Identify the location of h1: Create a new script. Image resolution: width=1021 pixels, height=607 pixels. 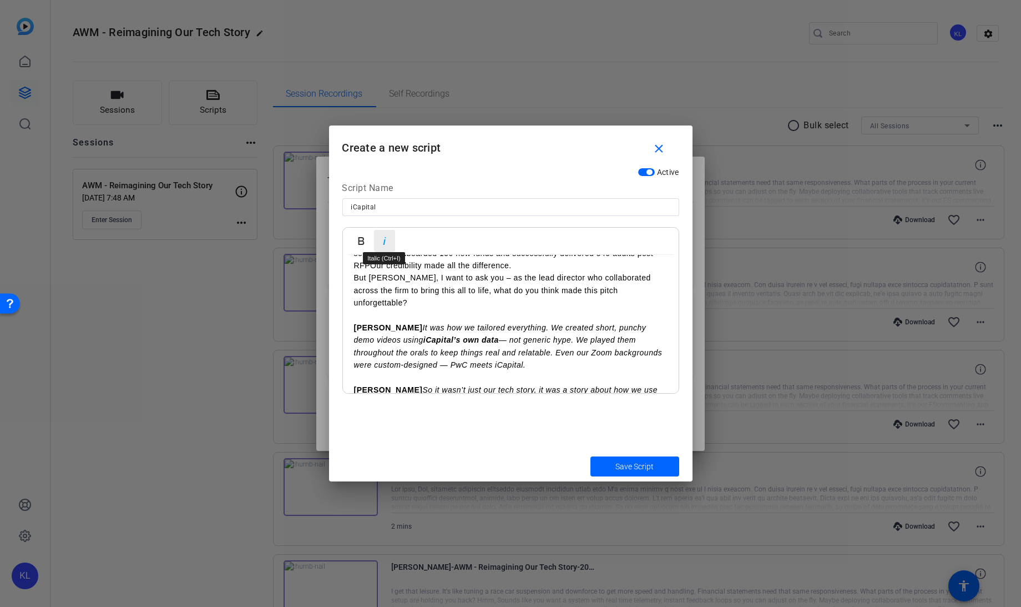
(511, 143).